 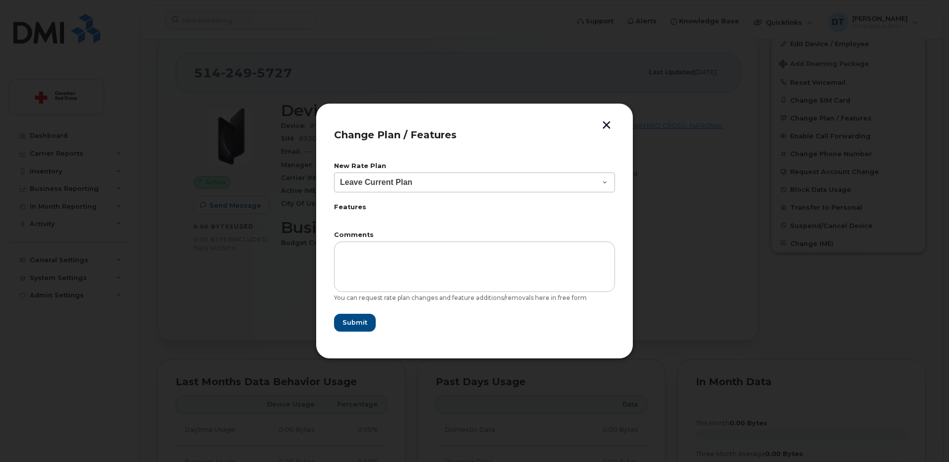 What do you see at coordinates (474, 207) in the screenshot?
I see `label: Features` at bounding box center [474, 207].